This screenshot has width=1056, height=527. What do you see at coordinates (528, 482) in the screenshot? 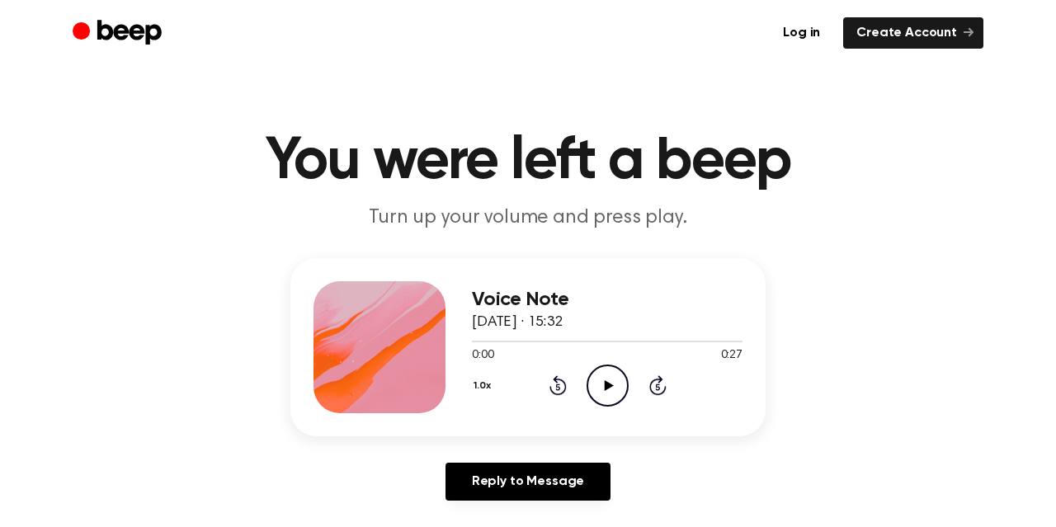
I see `a: Reply to Message` at bounding box center [528, 482].